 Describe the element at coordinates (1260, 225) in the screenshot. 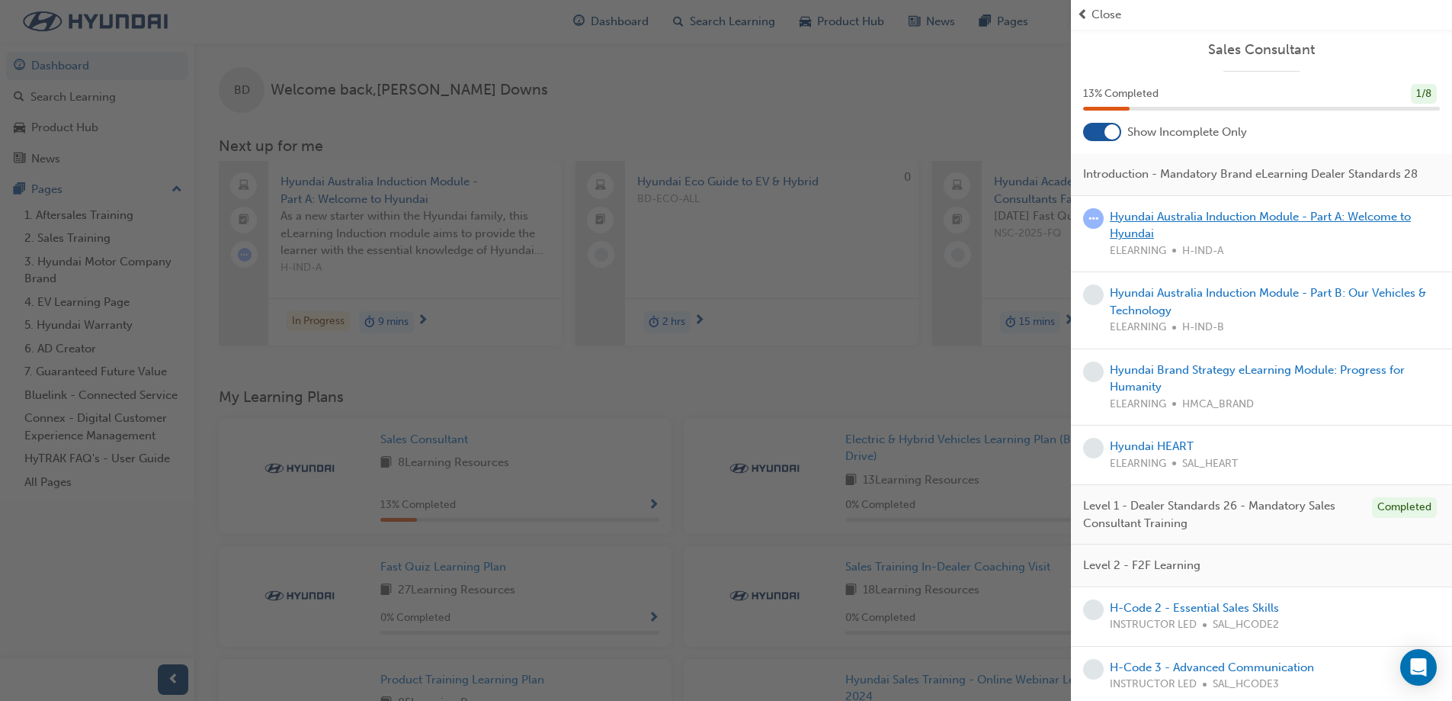

I see `a: Hyundai Australia Induction Module - Part A: Welcome to Hyundai` at that location.